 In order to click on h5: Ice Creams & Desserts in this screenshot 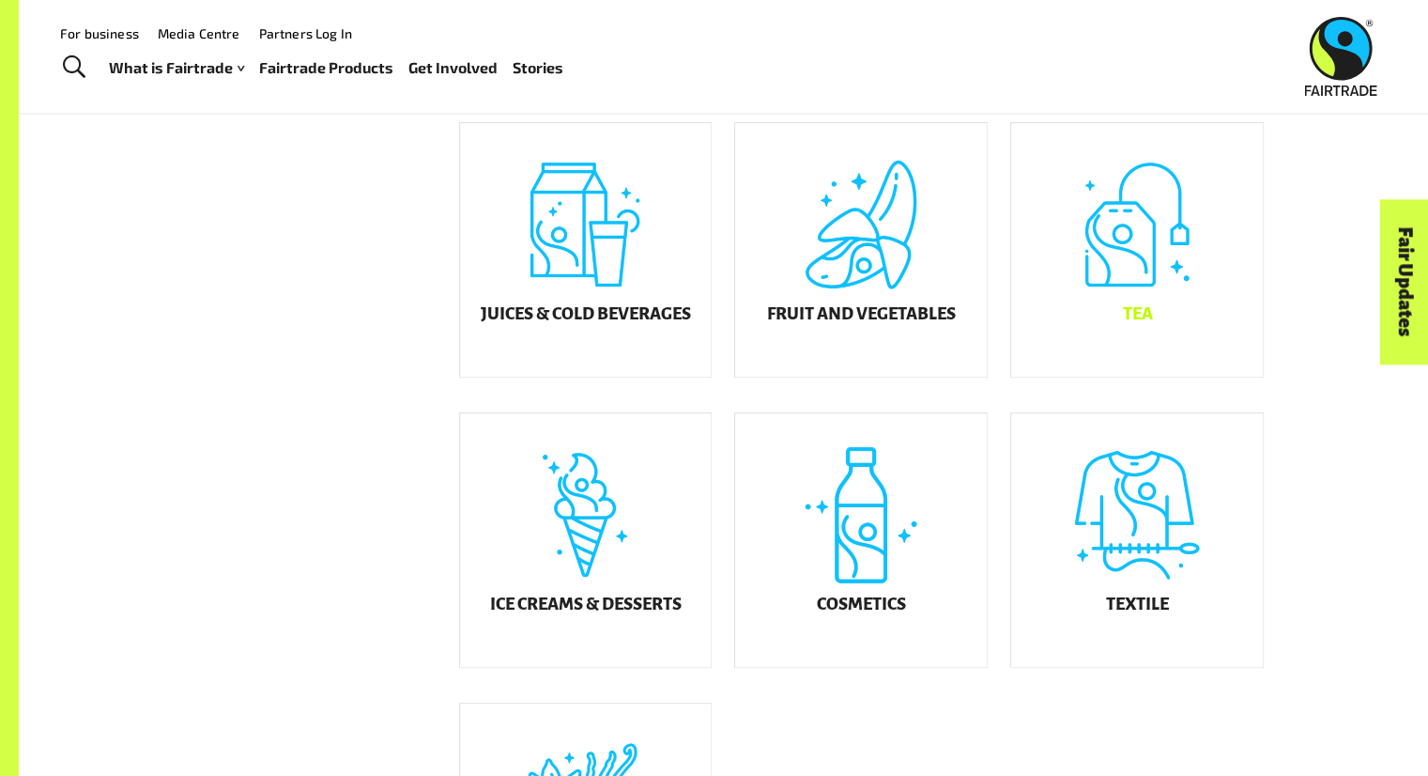, I will do `click(585, 604)`.